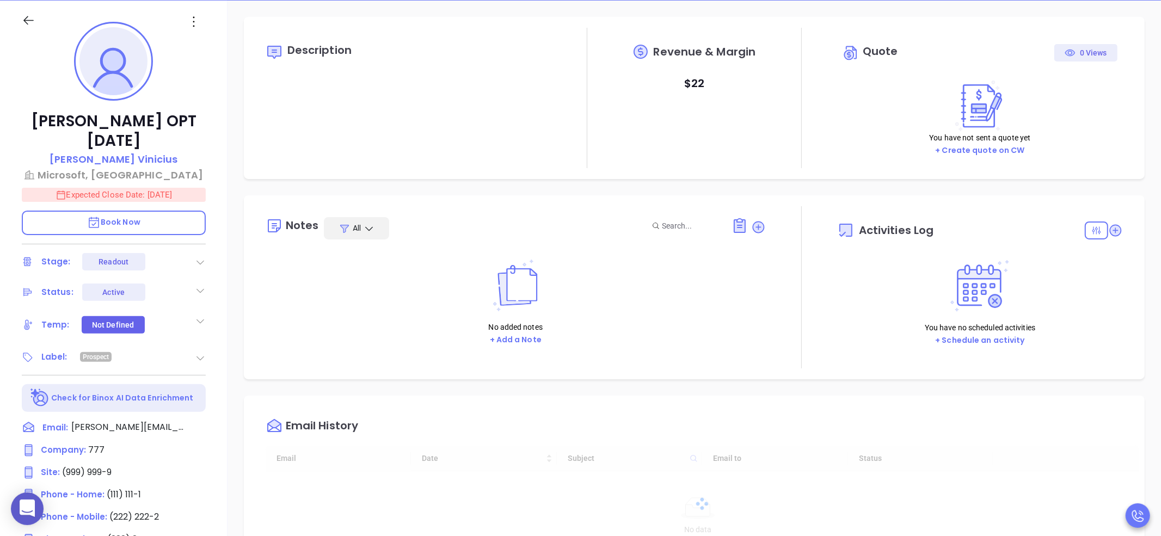  I want to click on input: Search..., so click(690, 226).